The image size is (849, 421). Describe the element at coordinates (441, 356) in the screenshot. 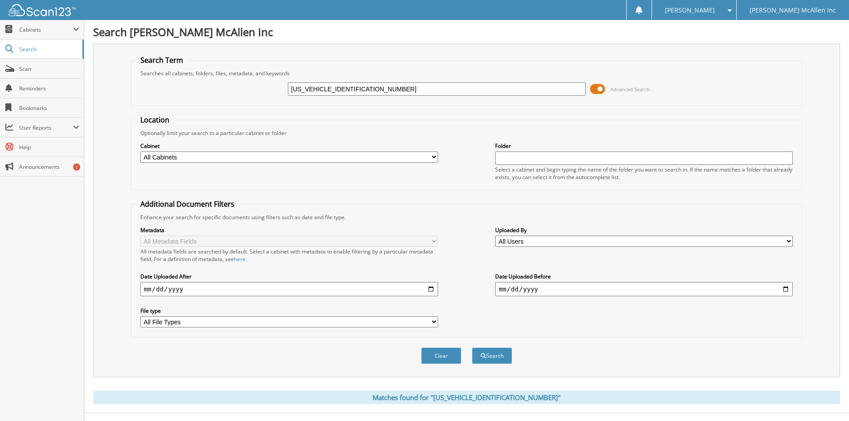

I see `button: Clear` at that location.